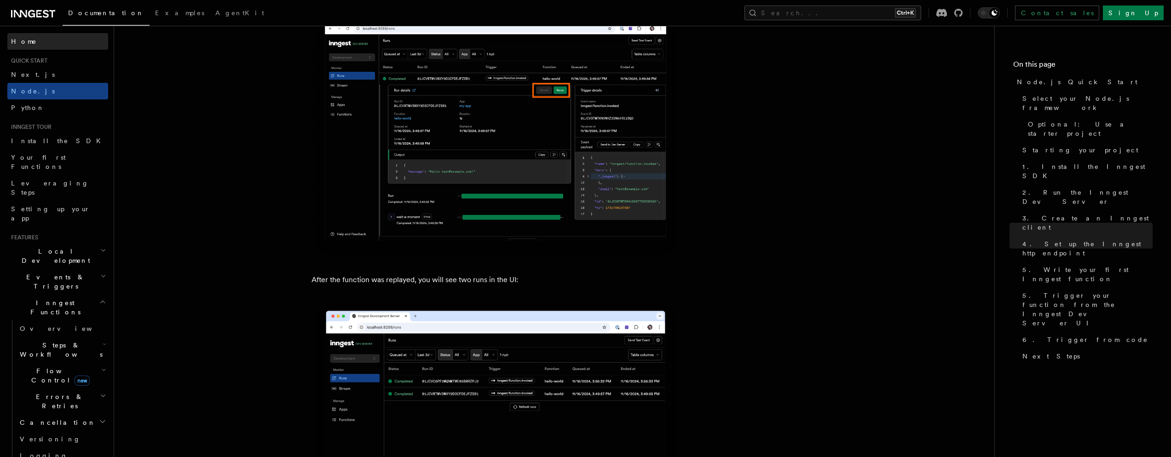 Image resolution: width=1171 pixels, height=457 pixels. What do you see at coordinates (58, 75) in the screenshot?
I see `a: Next.js` at bounding box center [58, 75].